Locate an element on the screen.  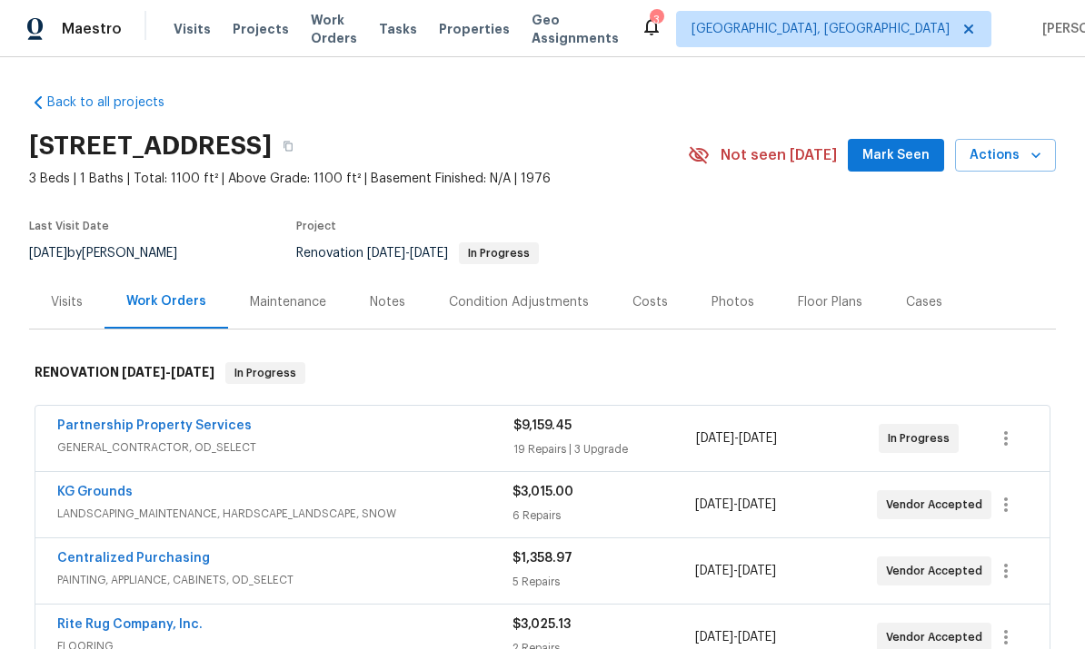
div: Maintenance is located at coordinates (288, 302).